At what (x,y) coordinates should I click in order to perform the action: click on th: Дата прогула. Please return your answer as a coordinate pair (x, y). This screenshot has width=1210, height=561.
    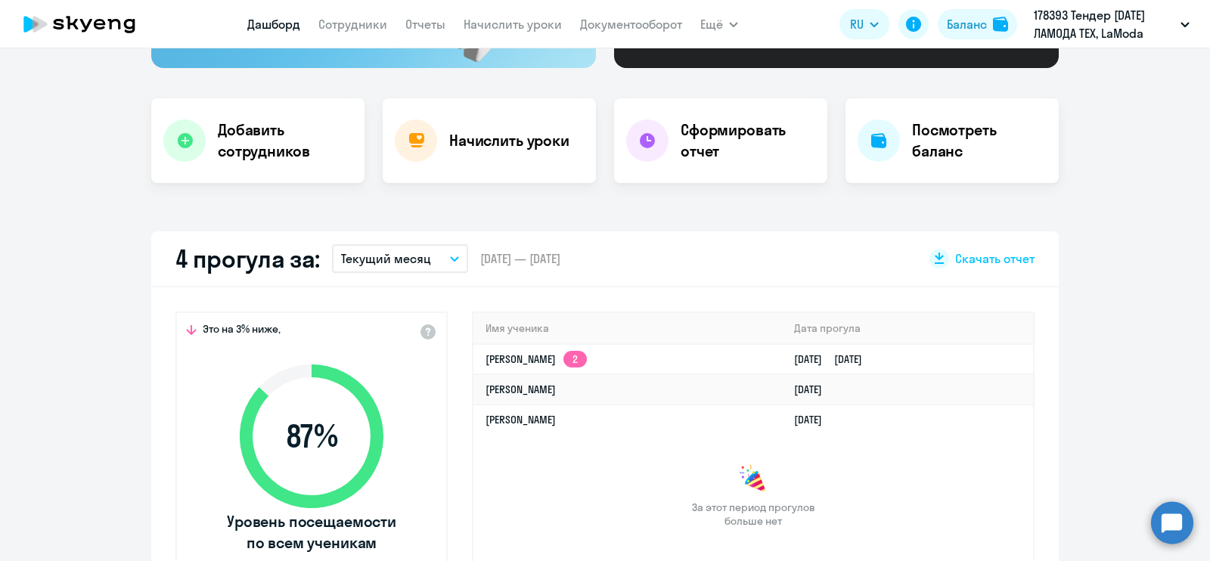
    Looking at the image, I should click on (908, 328).